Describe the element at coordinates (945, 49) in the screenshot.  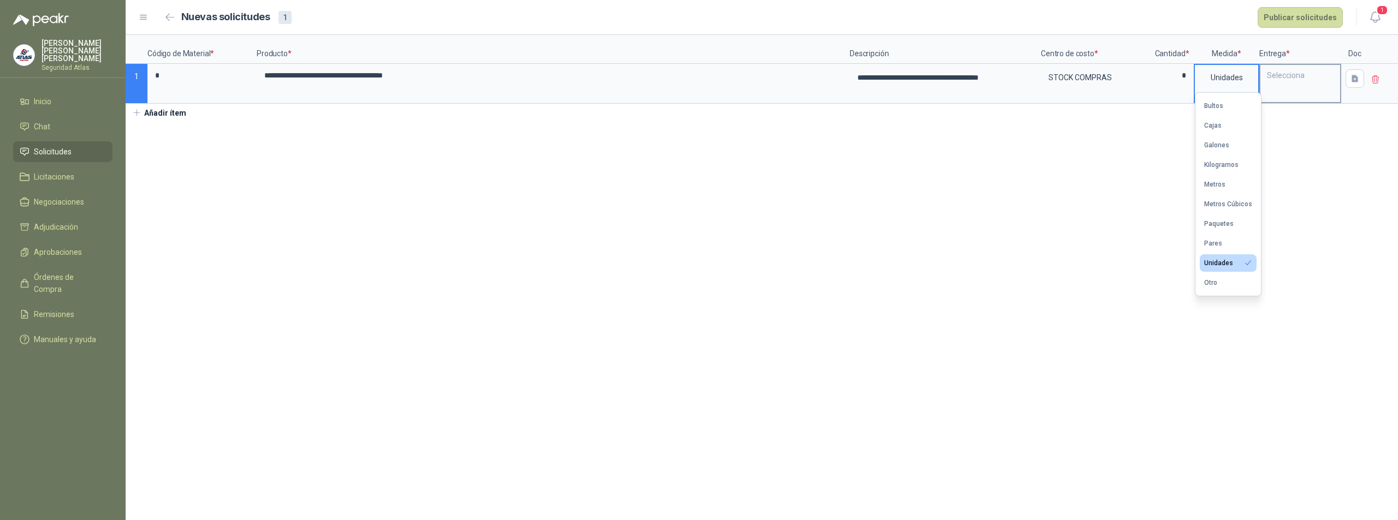
I see `p: Descripción` at that location.